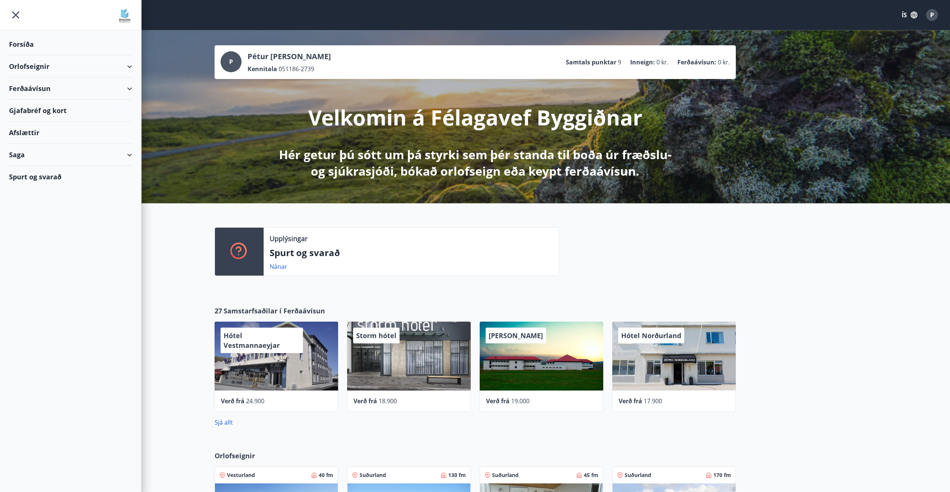 Image resolution: width=950 pixels, height=492 pixels. Describe the element at coordinates (70, 177) in the screenshot. I see `div: Spurt og svarað` at that location.